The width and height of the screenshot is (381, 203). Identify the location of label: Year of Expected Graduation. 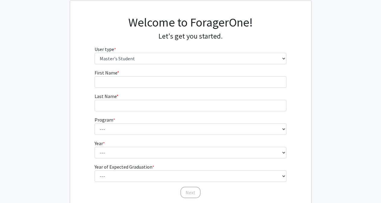
(124, 167).